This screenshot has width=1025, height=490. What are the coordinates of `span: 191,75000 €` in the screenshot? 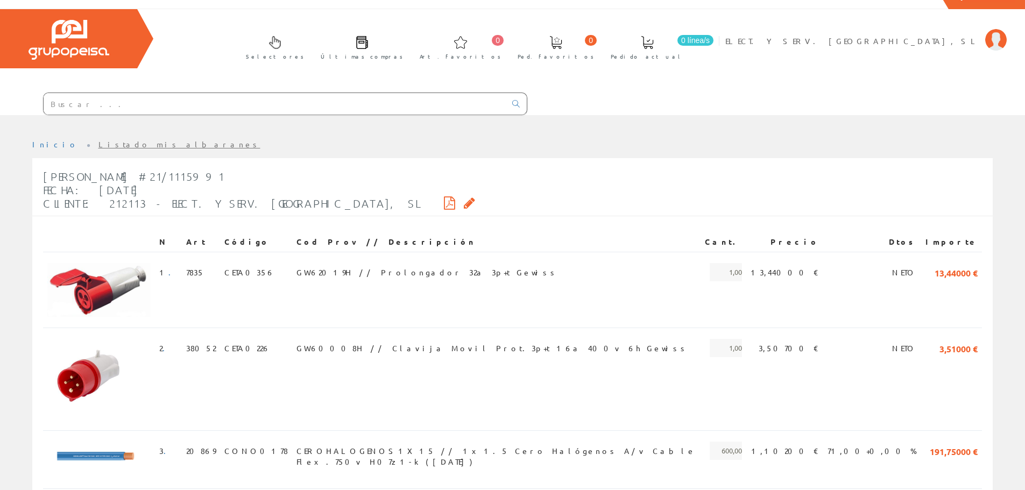 It's located at (953, 451).